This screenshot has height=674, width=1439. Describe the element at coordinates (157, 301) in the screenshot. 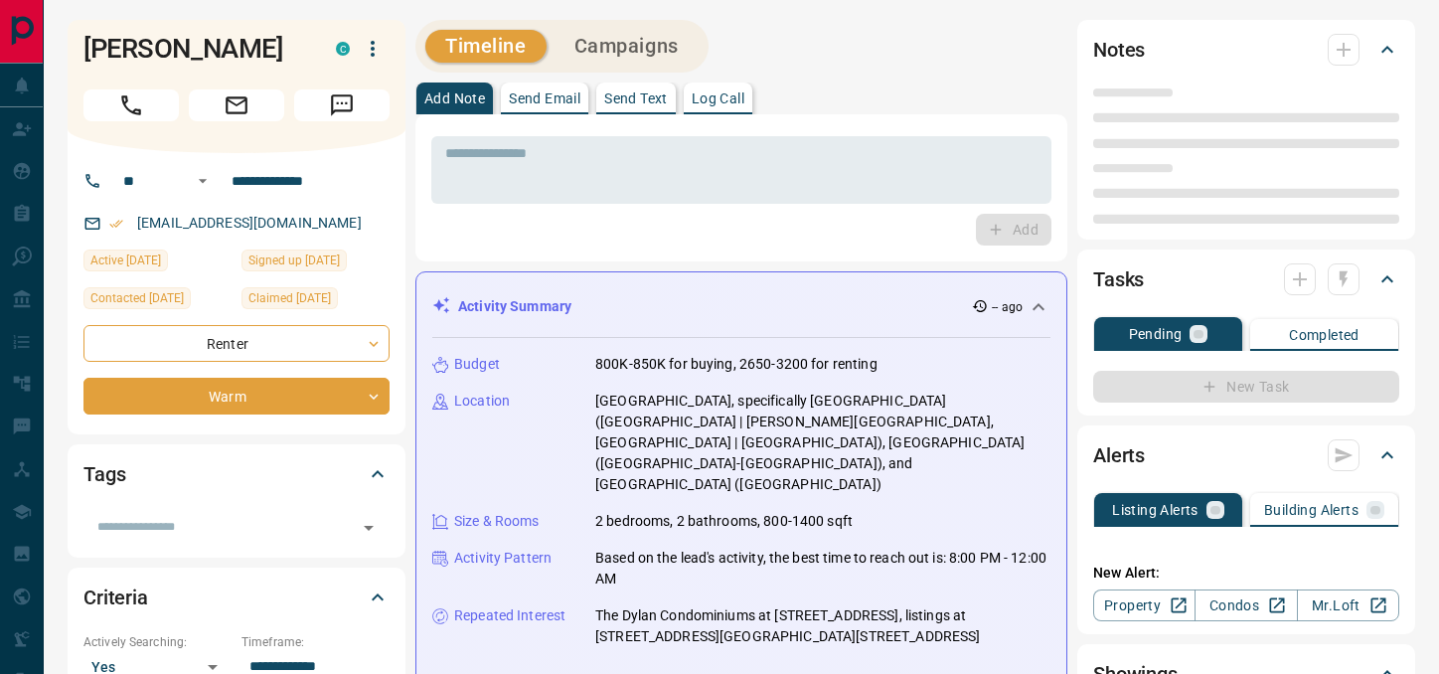

I see `div: Tue Aug 12 2025` at that location.